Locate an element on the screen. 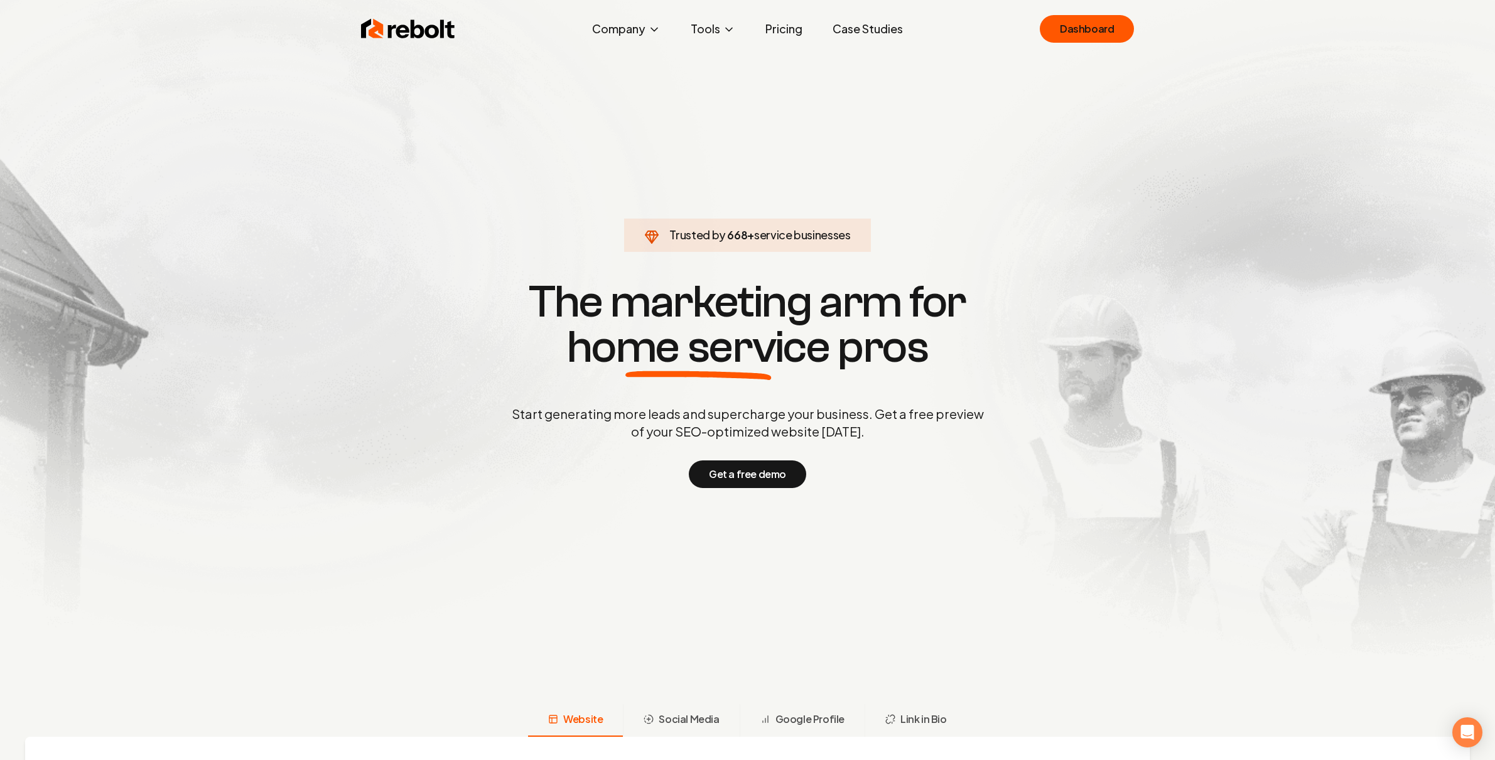  span: Social Media is located at coordinates (689, 719).